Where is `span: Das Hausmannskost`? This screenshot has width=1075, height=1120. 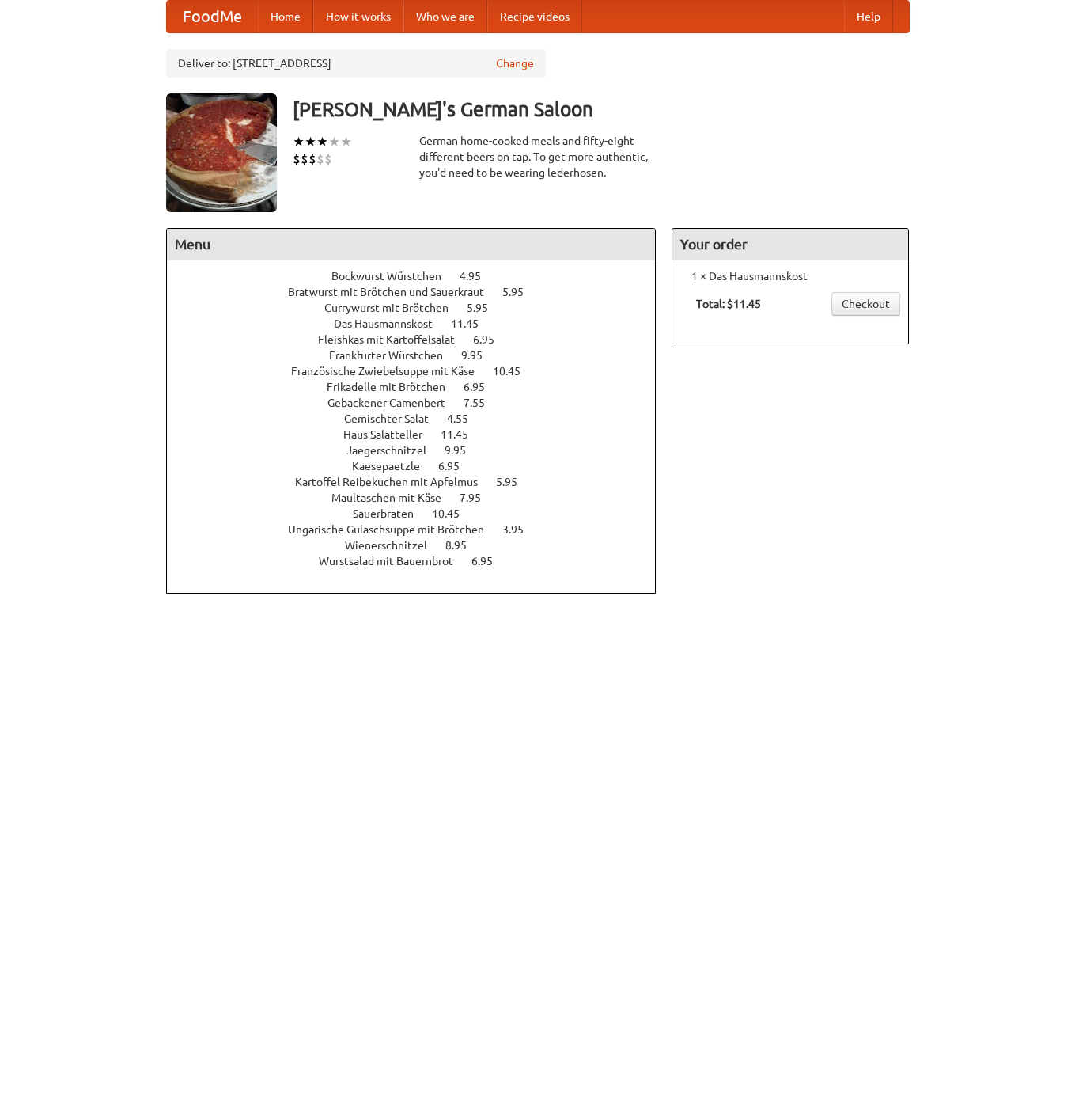
span: Das Hausmannskost is located at coordinates (391, 323).